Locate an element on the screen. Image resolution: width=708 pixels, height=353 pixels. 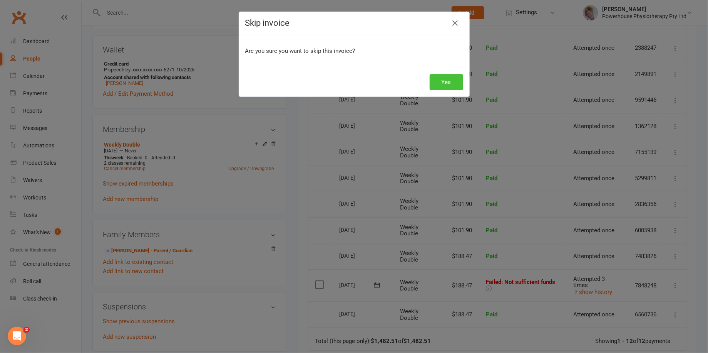
span: Are you sure you want to skip this invoice? is located at coordinates (300, 51).